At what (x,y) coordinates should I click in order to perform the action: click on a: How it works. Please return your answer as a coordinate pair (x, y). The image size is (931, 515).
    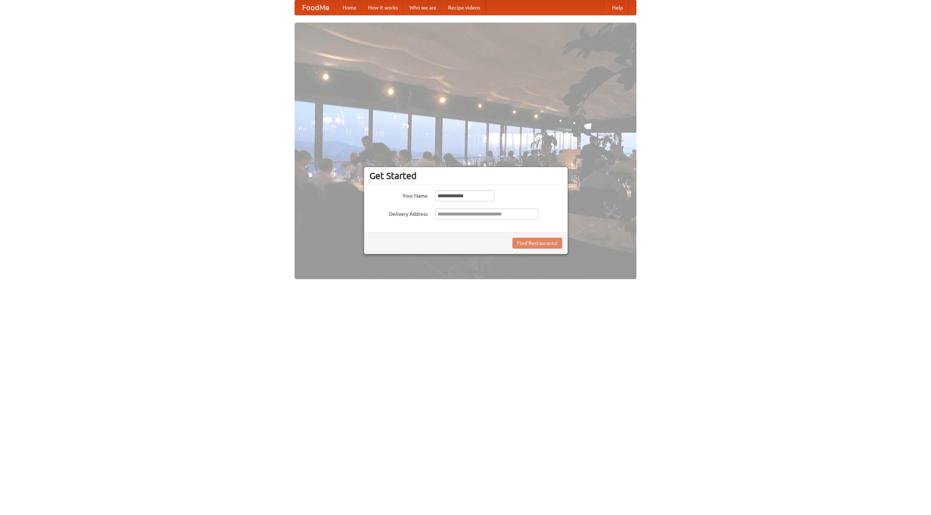
    Looking at the image, I should click on (383, 8).